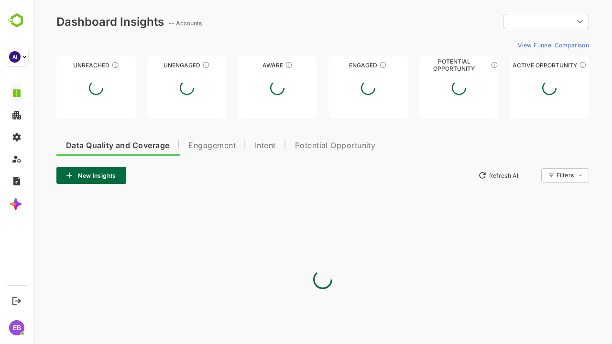 The width and height of the screenshot is (612, 344). Describe the element at coordinates (17, 21) in the screenshot. I see `img: BambooboxLogoMark.f1c84d78b4c51b1a7b5f700c9845e183.svg` at that location.